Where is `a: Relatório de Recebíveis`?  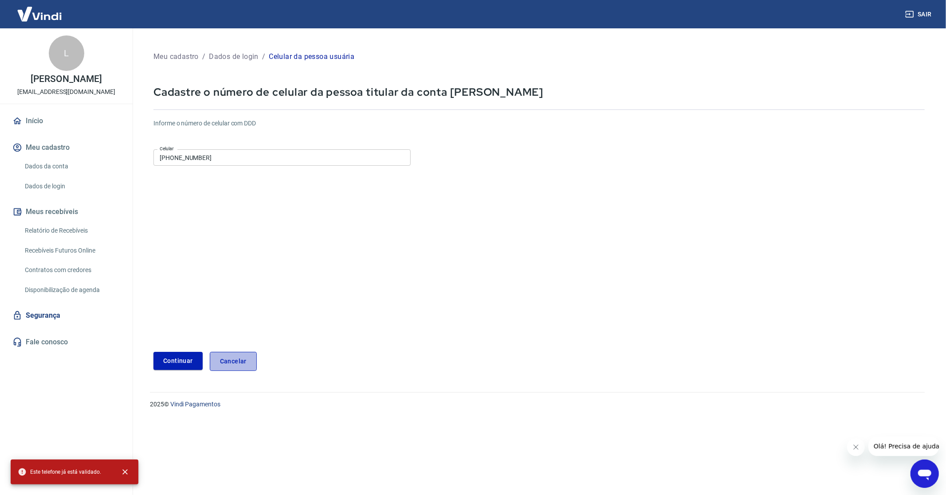 a: Relatório de Recebíveis is located at coordinates (71, 231).